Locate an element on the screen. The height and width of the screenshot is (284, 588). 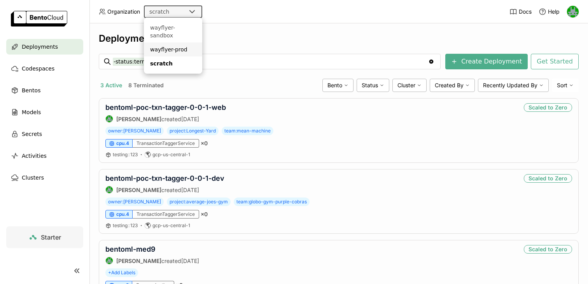
span: Organization is located at coordinates (124, 12).